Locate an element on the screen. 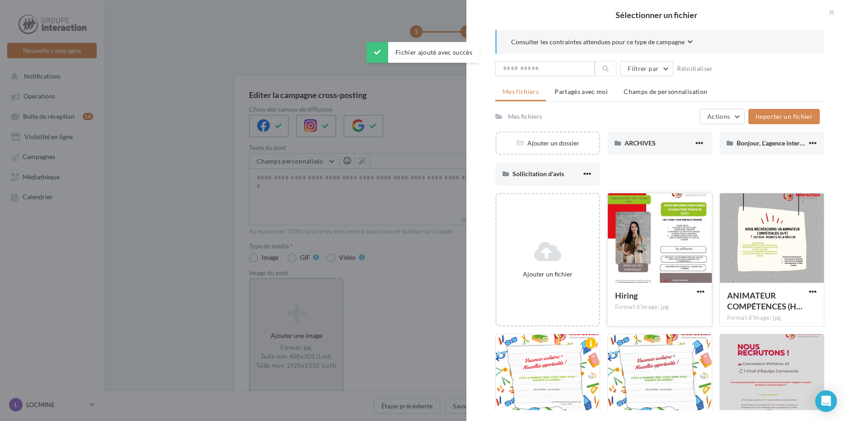 The width and height of the screenshot is (846, 421). span: Actions is located at coordinates (719, 116).